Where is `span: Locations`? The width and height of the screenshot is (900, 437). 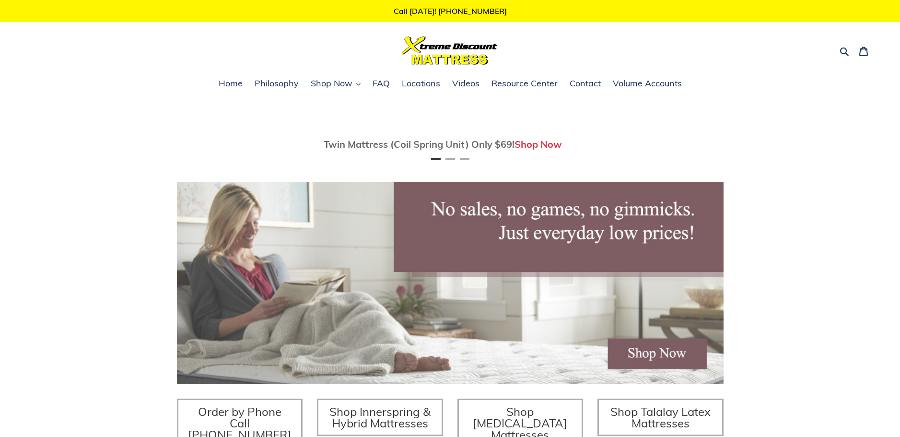 span: Locations is located at coordinates (421, 83).